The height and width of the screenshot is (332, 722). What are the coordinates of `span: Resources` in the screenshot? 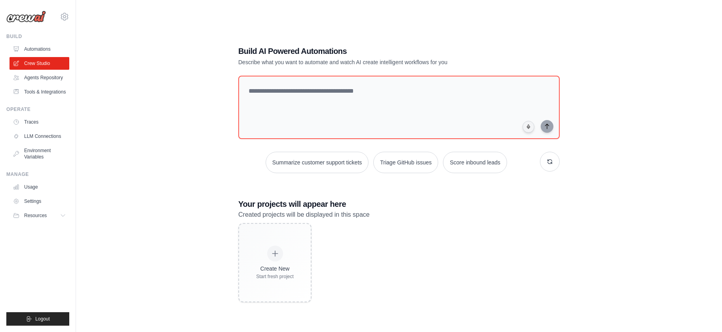 It's located at (35, 215).